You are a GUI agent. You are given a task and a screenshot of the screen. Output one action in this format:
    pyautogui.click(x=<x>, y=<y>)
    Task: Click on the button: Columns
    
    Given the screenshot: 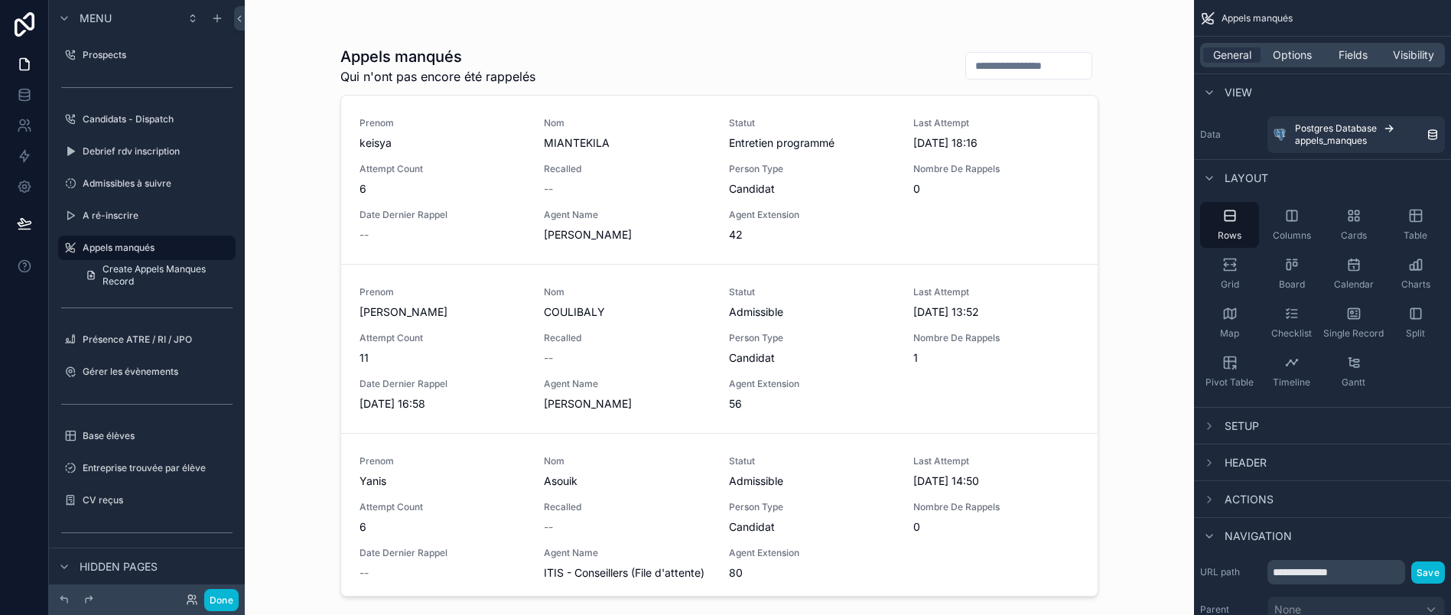 What is the action you would take?
    pyautogui.click(x=1291, y=225)
    